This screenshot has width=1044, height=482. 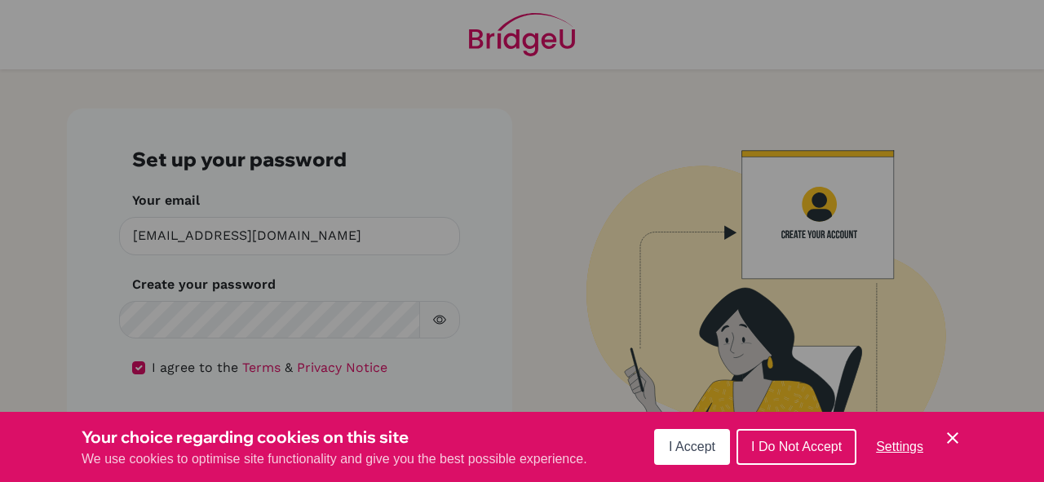 What do you see at coordinates (796, 446) in the screenshot?
I see `span: I Do Not Accept` at bounding box center [796, 446].